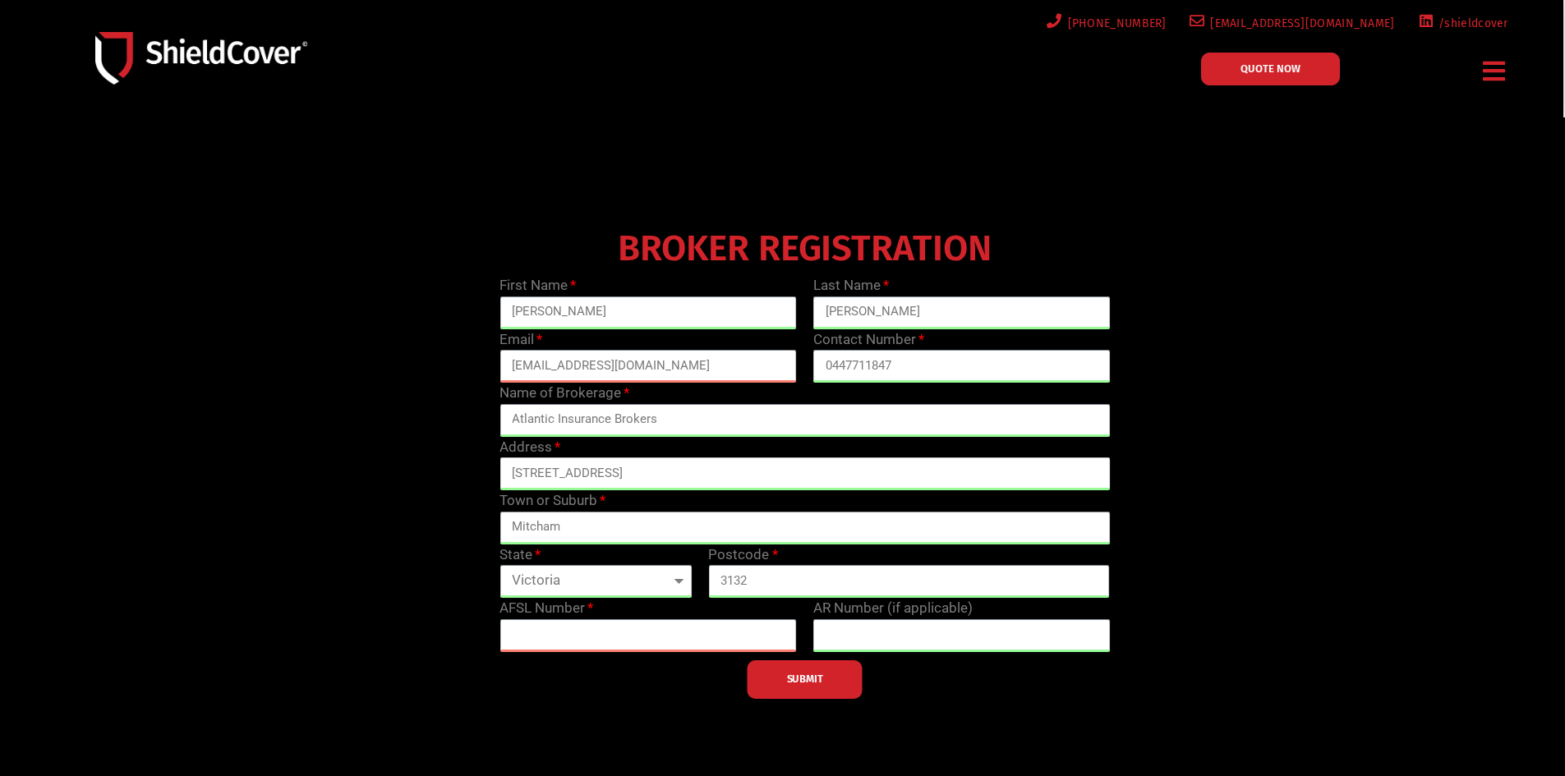 This screenshot has height=776, width=1565. Describe the element at coordinates (537, 286) in the screenshot. I see `label: First Name` at that location.